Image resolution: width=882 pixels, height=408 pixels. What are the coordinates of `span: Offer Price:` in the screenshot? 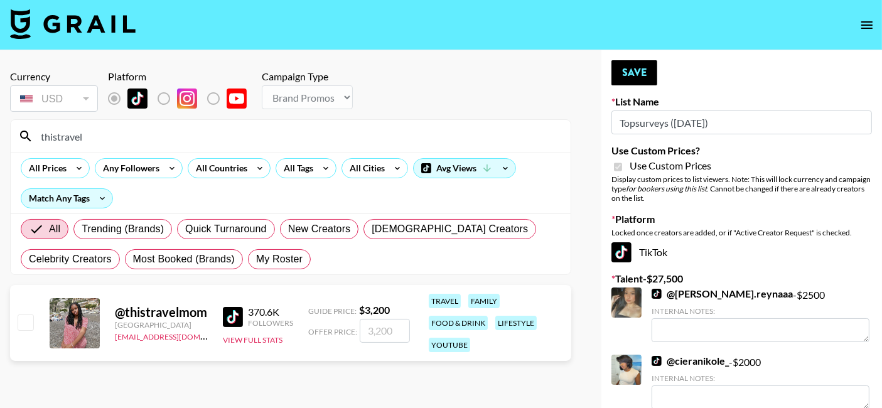 It's located at (333, 331).